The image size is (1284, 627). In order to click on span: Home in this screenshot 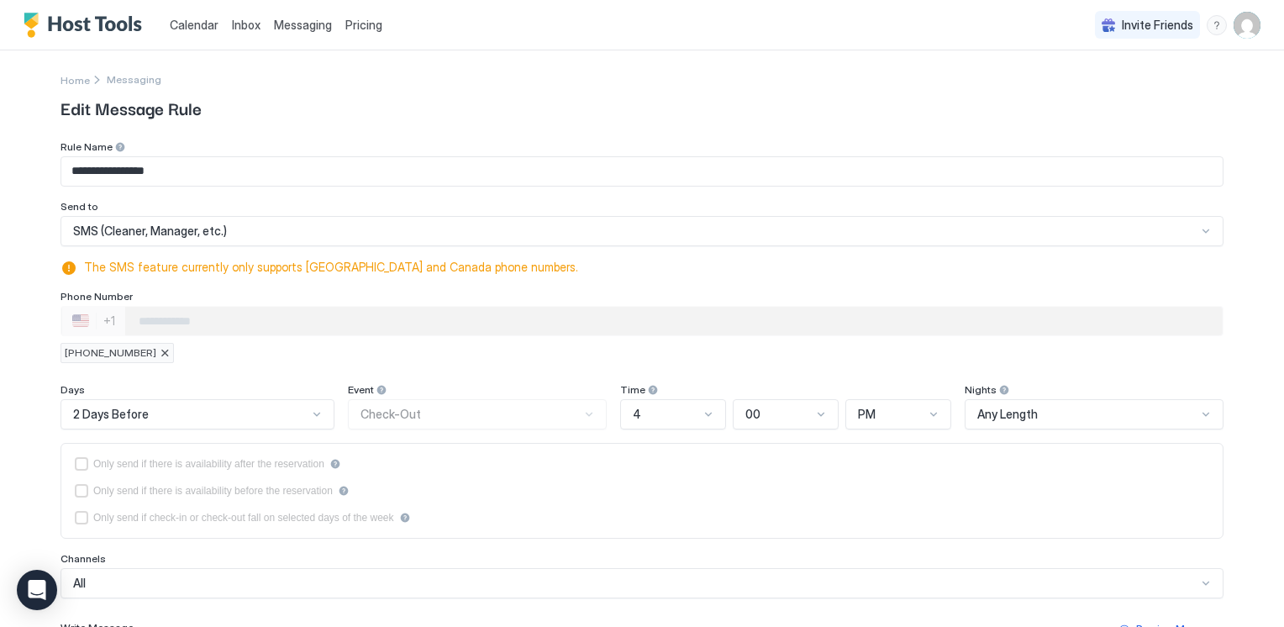, I will do `click(75, 80)`.